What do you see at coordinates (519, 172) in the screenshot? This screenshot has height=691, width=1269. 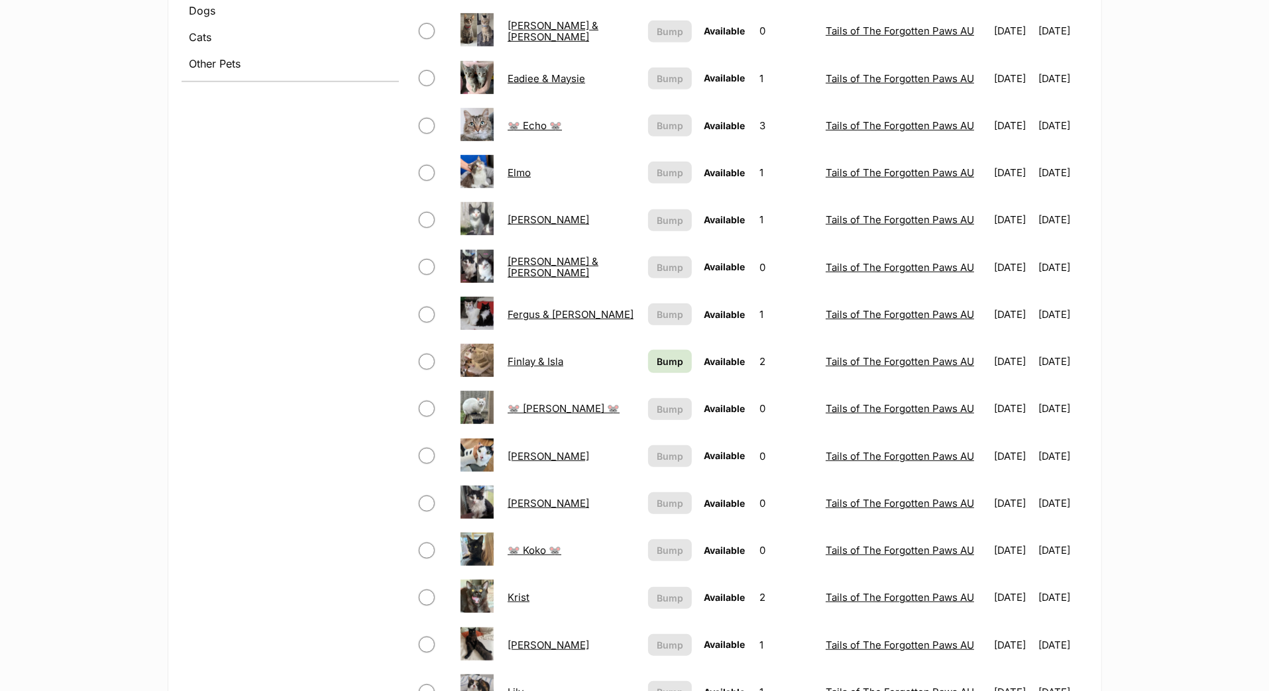 I see `a: Elmo` at bounding box center [519, 172].